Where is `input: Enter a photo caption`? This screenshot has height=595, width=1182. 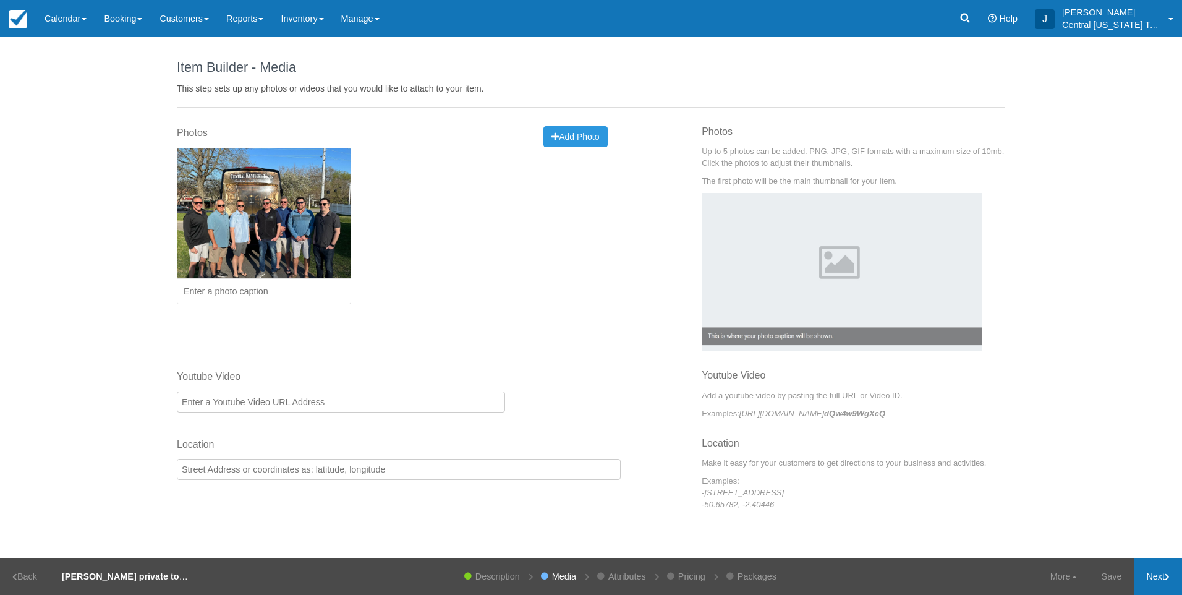
input: Enter a photo caption is located at coordinates (264, 292).